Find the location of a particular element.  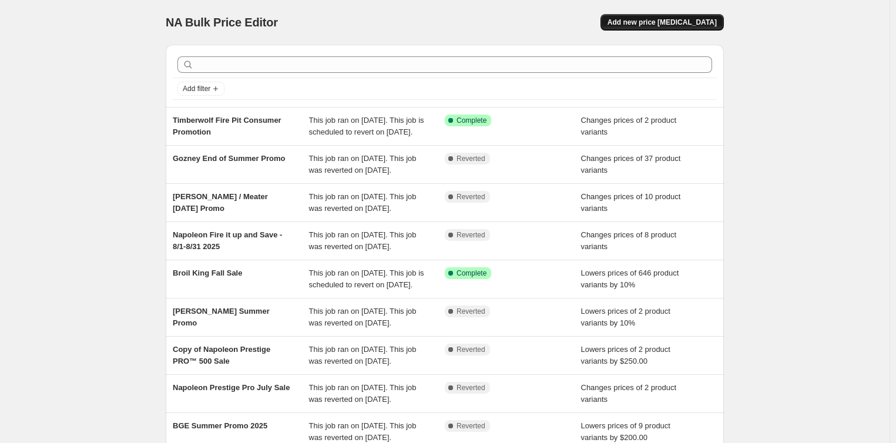

span: Broil King Fall Sale is located at coordinates (207, 273).